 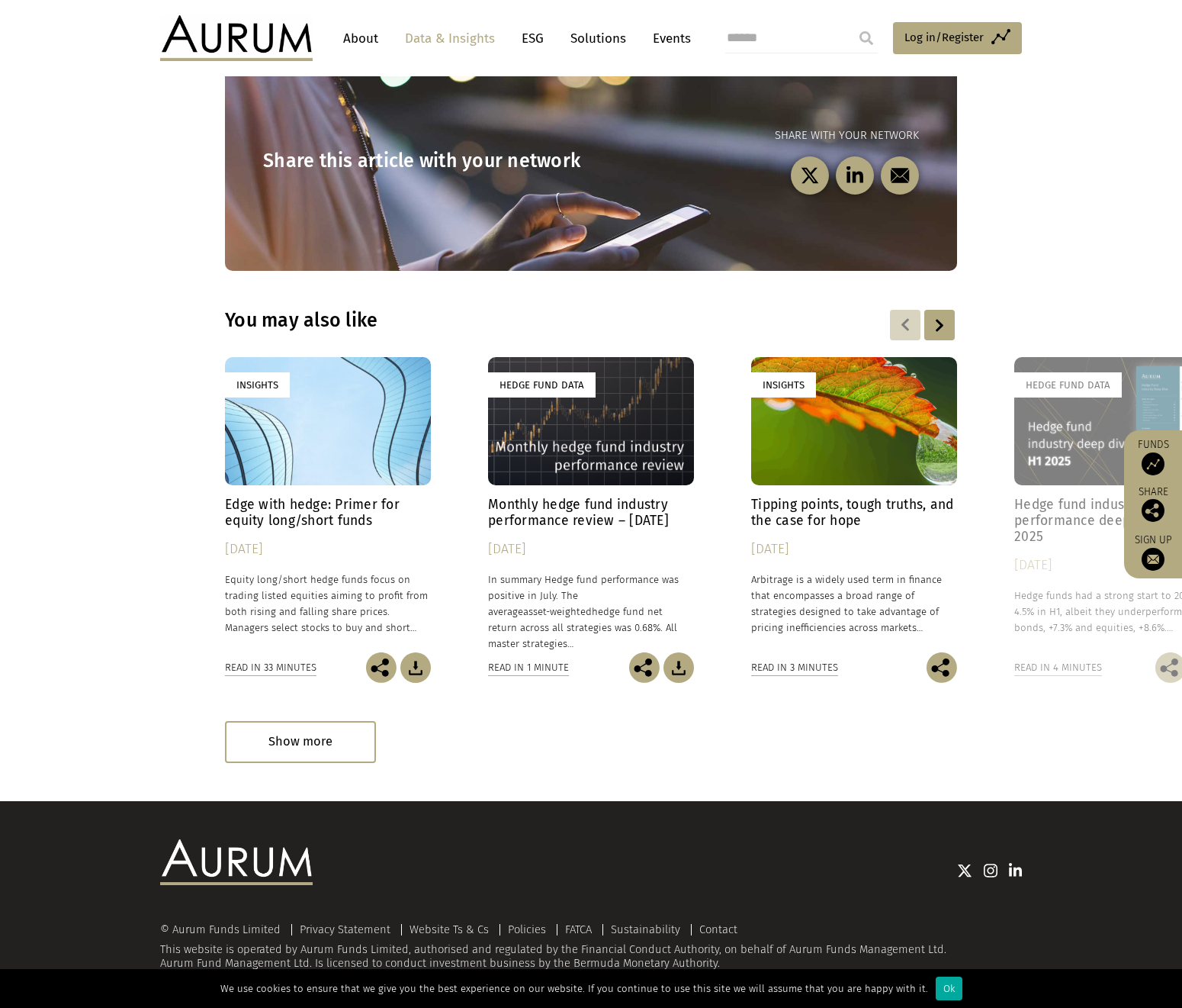 I want to click on p: In summary Hedge fund performance was positive in July. The average hedge fund net return across ..., so click(x=591, y=612).